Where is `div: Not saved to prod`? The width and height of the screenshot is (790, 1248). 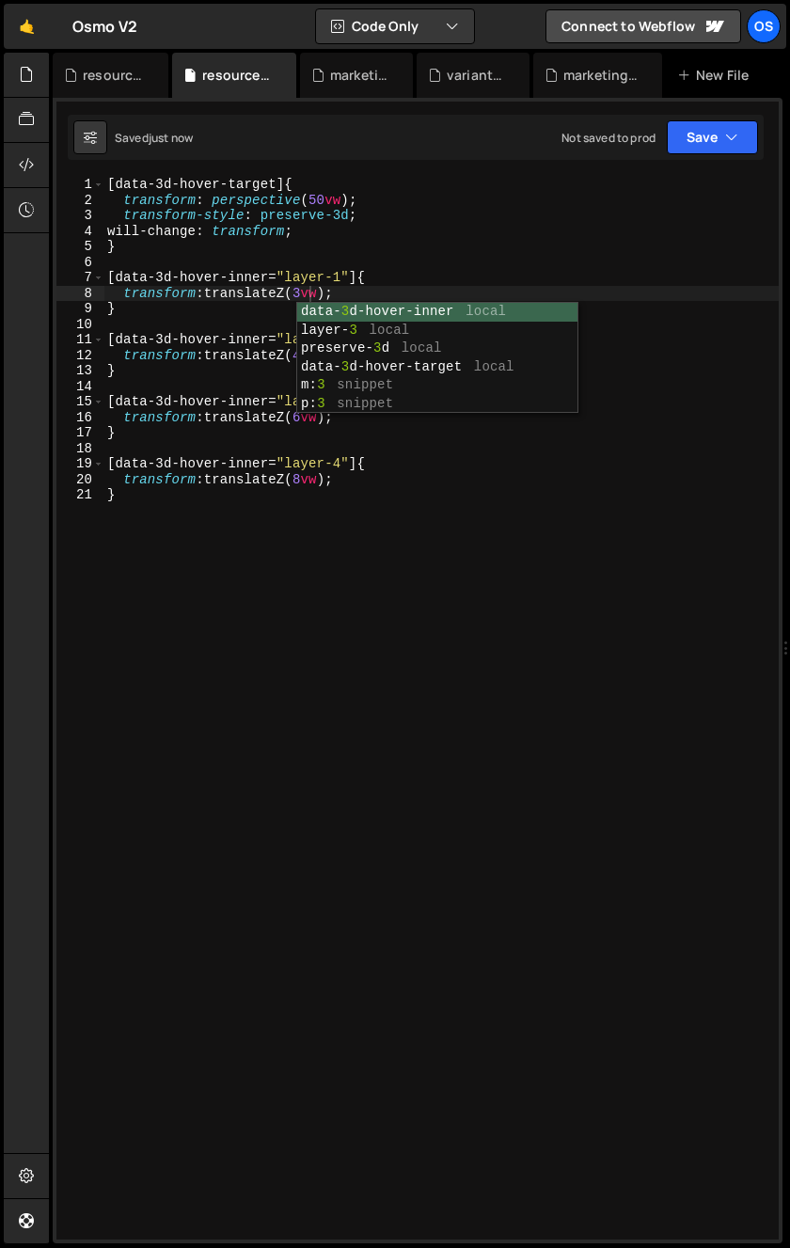 div: Not saved to prod is located at coordinates (609, 137).